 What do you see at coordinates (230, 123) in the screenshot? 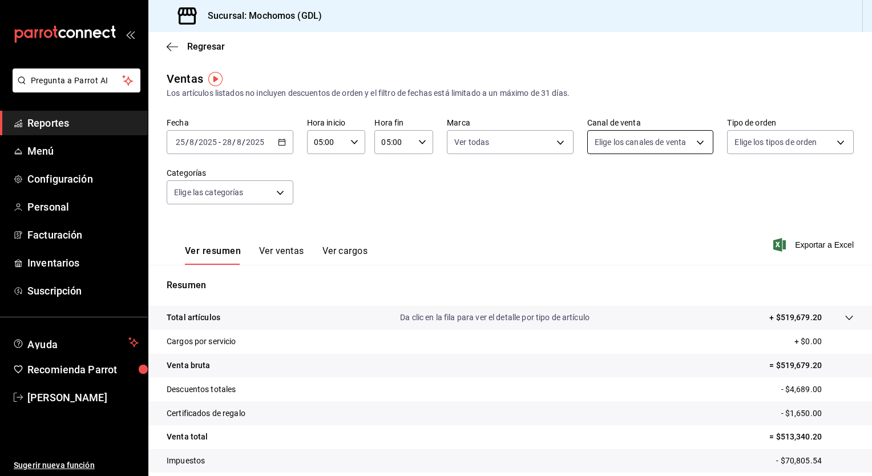
I see `label: Fecha` at bounding box center [230, 123].